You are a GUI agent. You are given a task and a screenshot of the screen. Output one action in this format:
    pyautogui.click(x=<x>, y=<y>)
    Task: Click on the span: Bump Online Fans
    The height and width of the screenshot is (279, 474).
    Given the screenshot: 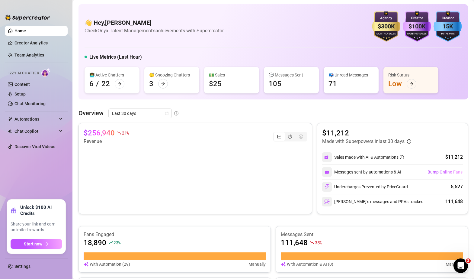 What is the action you would take?
    pyautogui.click(x=445, y=172)
    